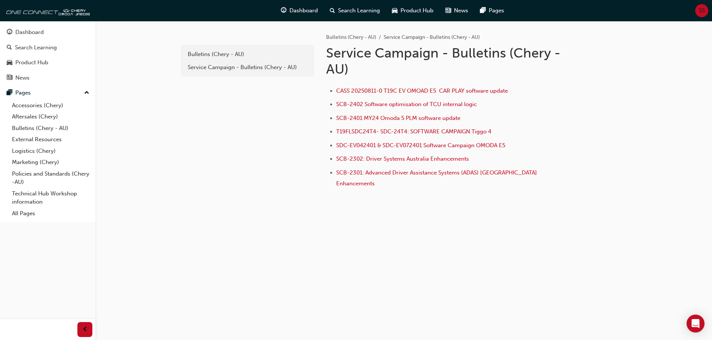 This screenshot has width=712, height=340. What do you see at coordinates (421, 146) in the screenshot?
I see `span: SDC-EV042401 & SDC-EV072401 Software Campaign OMODA E5` at bounding box center [421, 146].